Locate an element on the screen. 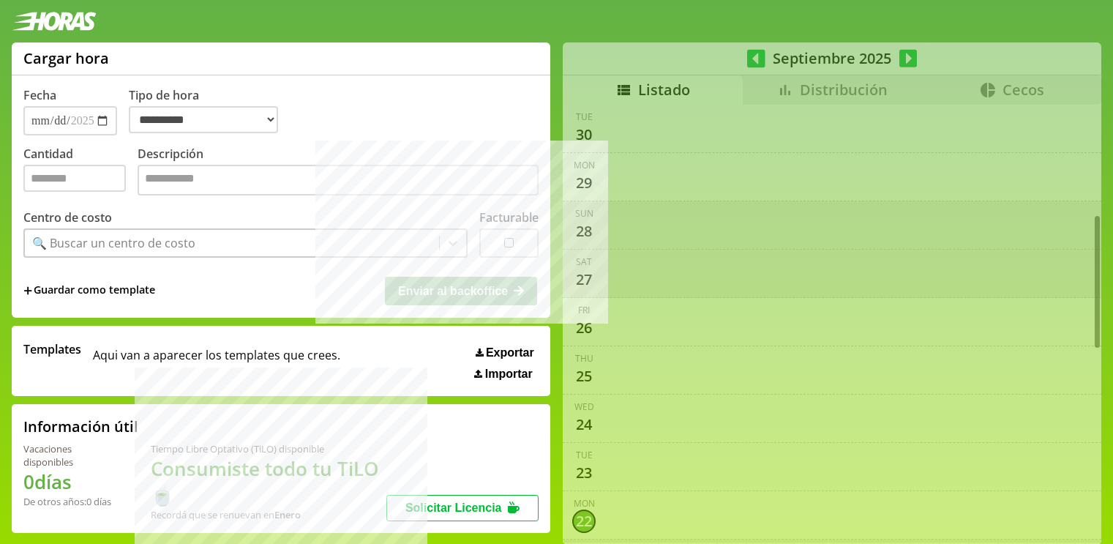 The width and height of the screenshot is (1113, 544). span: Solicitar Licencia is located at coordinates (454, 507).